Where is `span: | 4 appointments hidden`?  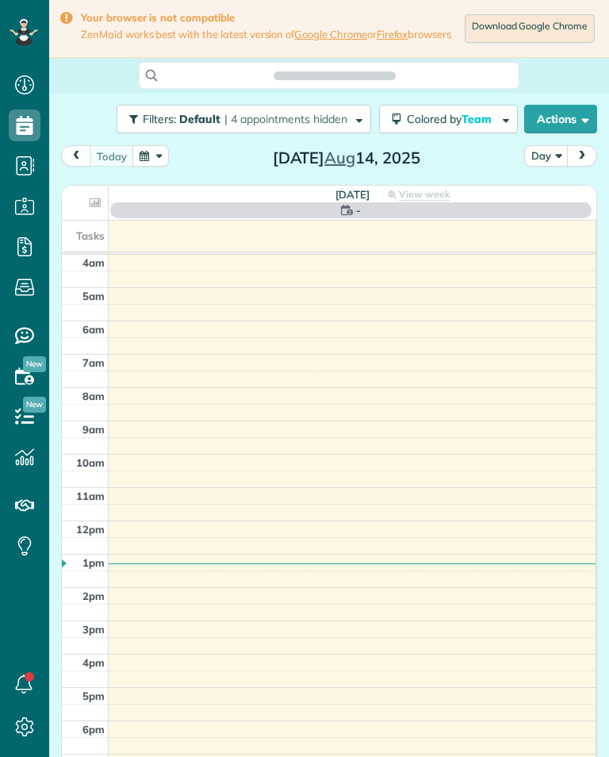
span: | 4 appointments hidden is located at coordinates (286, 119).